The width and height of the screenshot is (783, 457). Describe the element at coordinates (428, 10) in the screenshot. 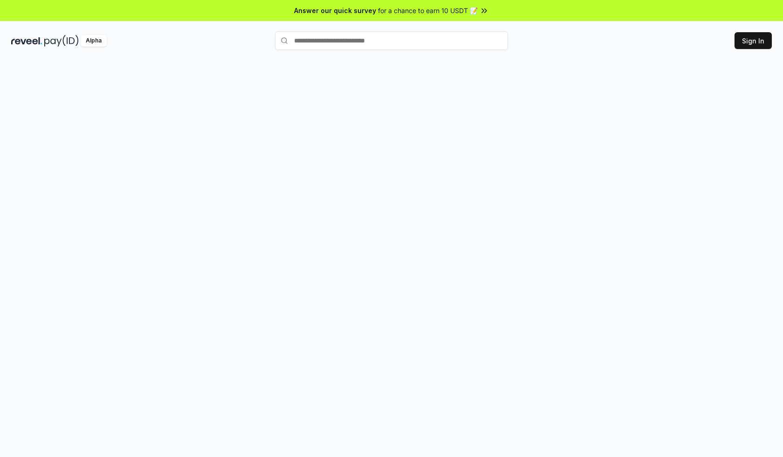

I see `span: for a chance to earn 10 USDT 📝` at that location.